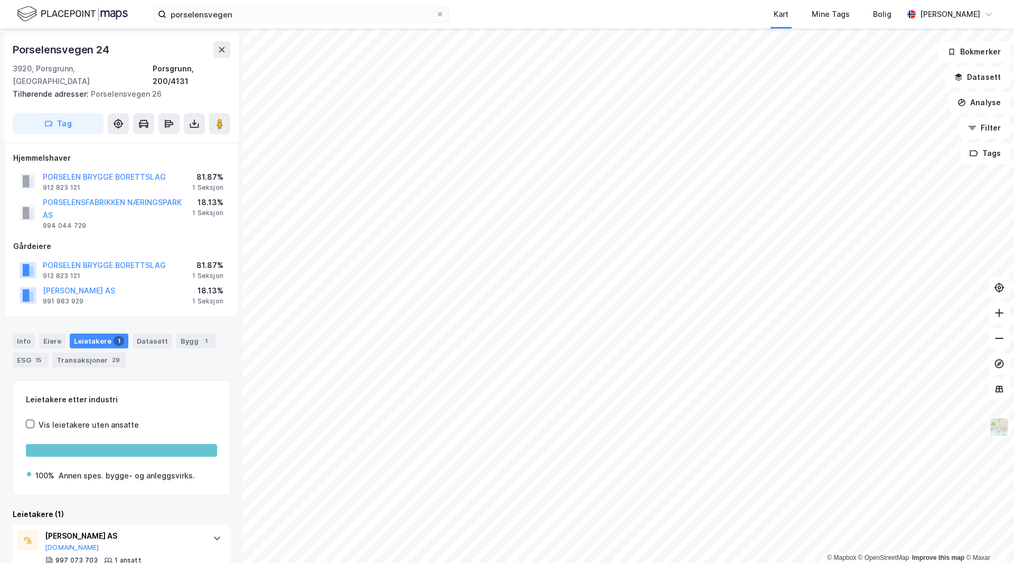 This screenshot has height=563, width=1014. I want to click on div: Gårdeiere, so click(121, 246).